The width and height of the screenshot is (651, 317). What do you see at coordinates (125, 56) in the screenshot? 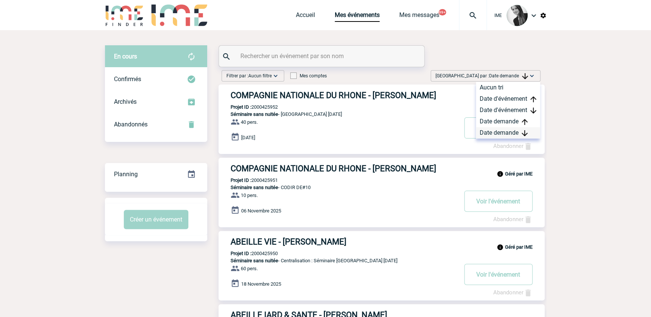
I see `span: En cours` at bounding box center [125, 56].